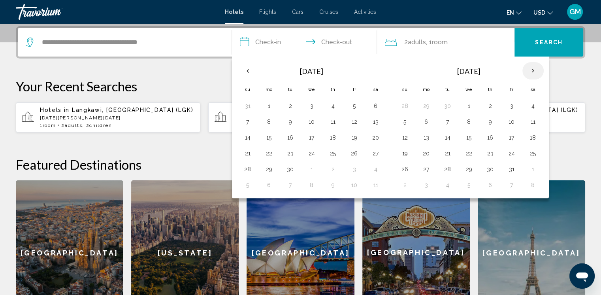  I want to click on span: Cruises, so click(329, 12).